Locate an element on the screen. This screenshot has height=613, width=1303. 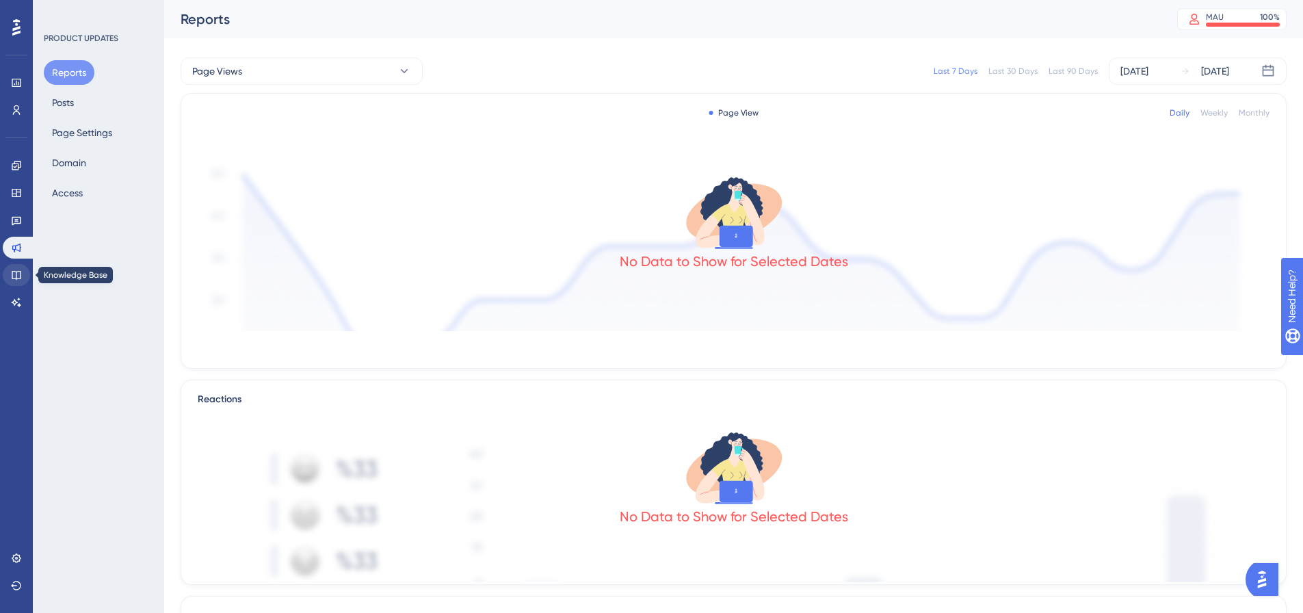
div: Reactions is located at coordinates (733, 400).